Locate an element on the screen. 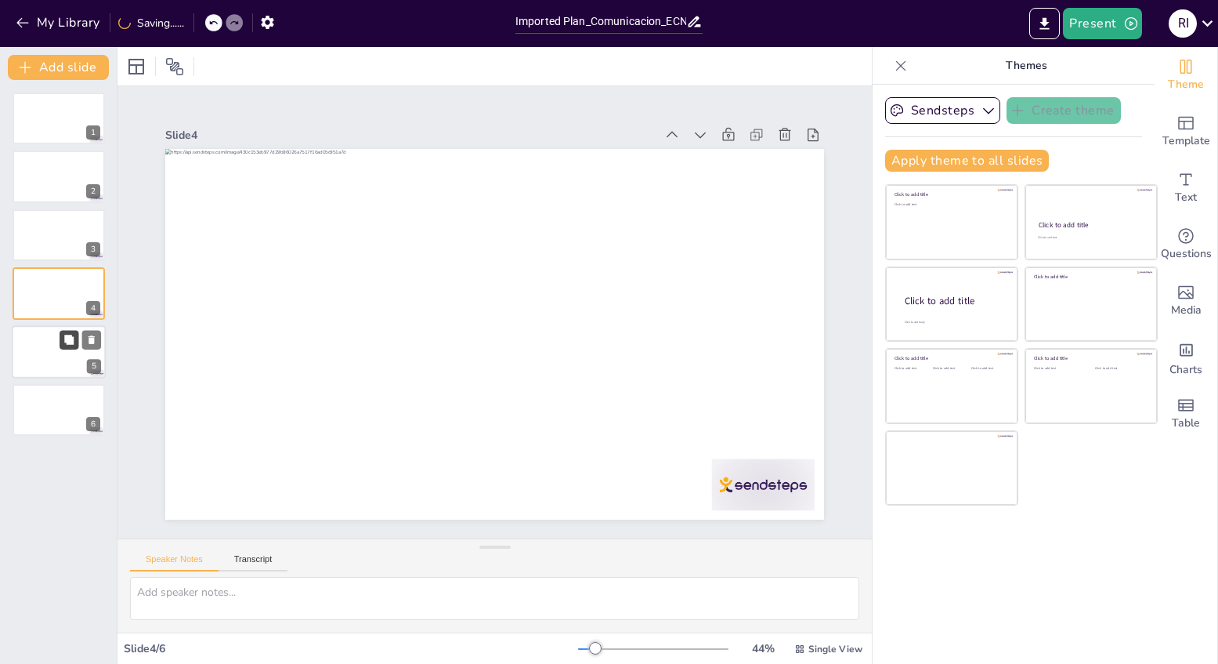 This screenshot has height=664, width=1218. button: R i is located at coordinates (1183, 24).